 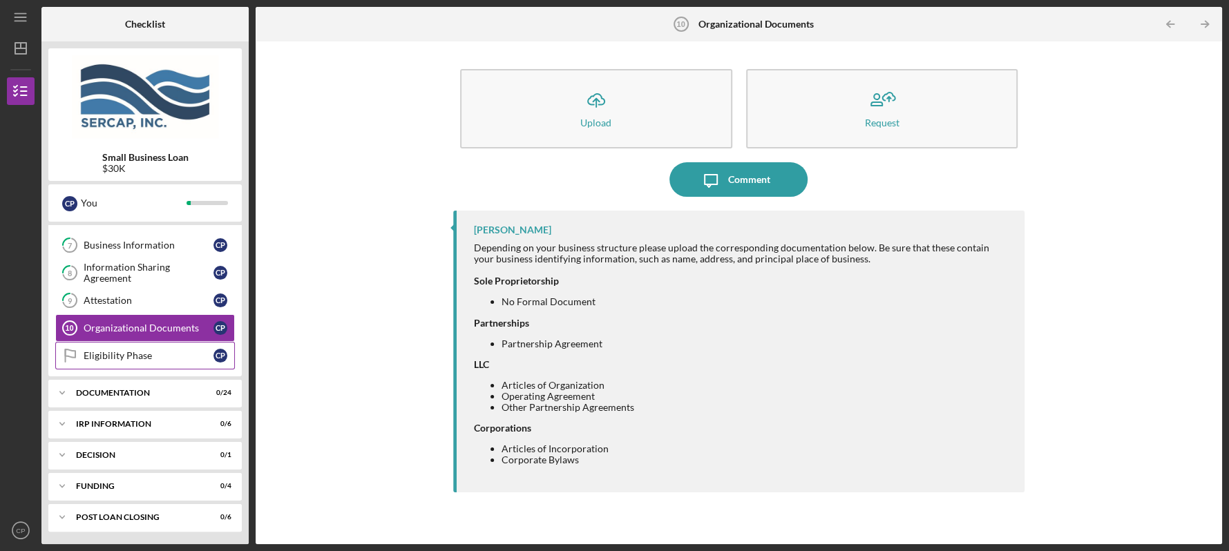 I want to click on a: Eligibility PhaseCP, so click(x=145, y=356).